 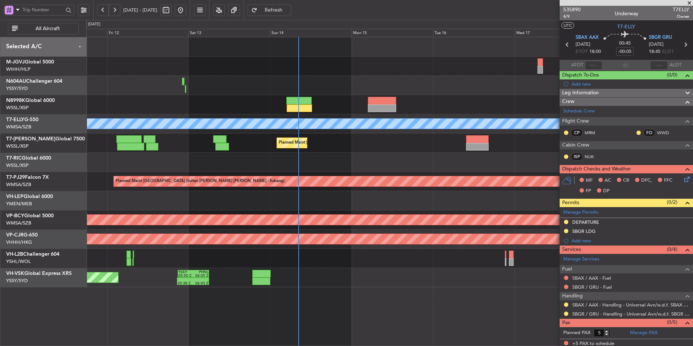 What do you see at coordinates (48, 29) in the screenshot?
I see `span: All Aircraft` at bounding box center [48, 29].